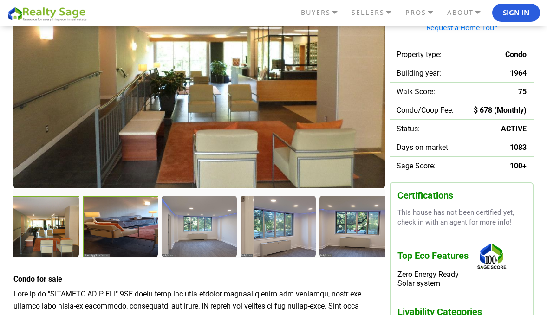 This screenshot has width=547, height=315. I want to click on img: REALTY SAGE, so click(49, 13).